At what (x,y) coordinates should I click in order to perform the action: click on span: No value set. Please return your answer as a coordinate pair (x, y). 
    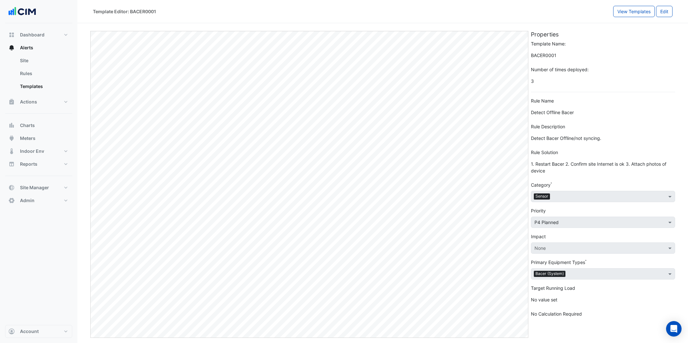
    Looking at the image, I should click on (602, 299).